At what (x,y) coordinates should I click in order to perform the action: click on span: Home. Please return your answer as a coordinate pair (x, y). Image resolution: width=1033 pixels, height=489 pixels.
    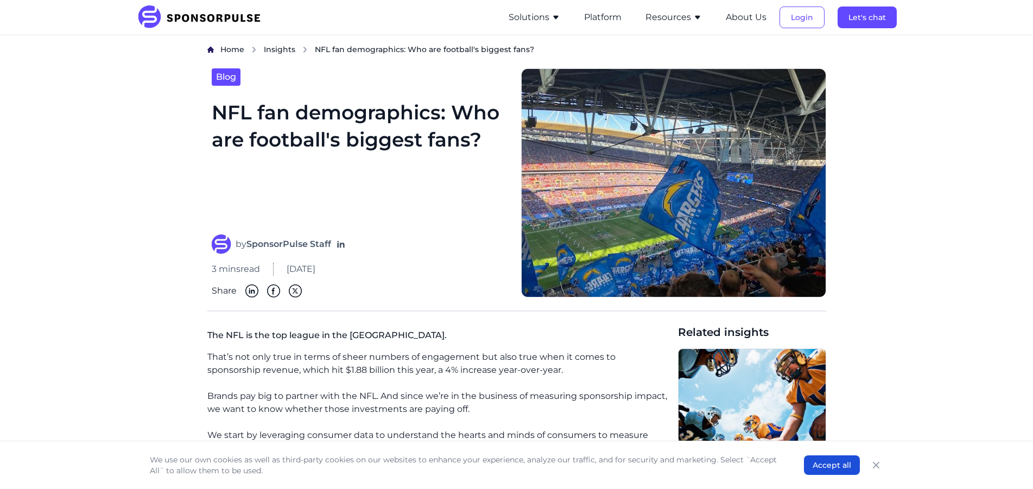
    Looking at the image, I should click on (232, 49).